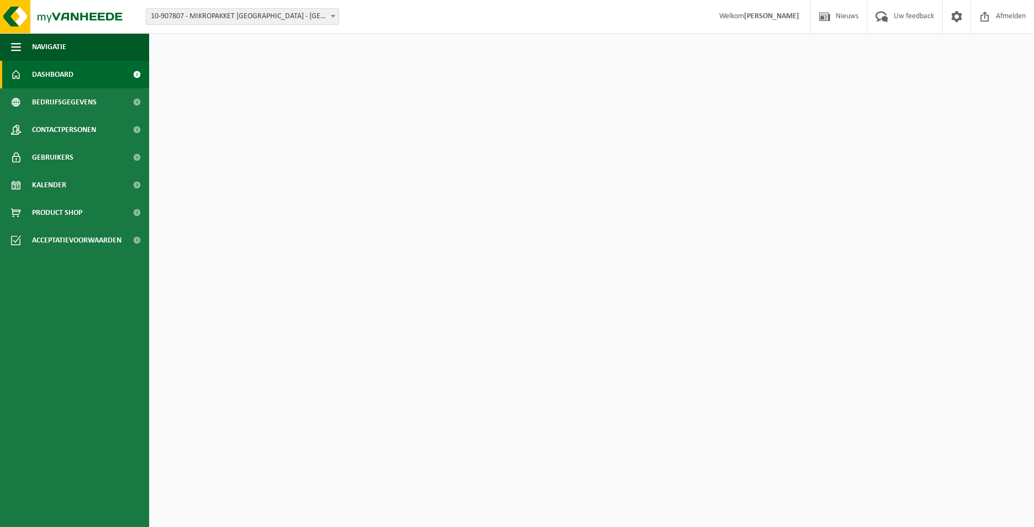  Describe the element at coordinates (64, 130) in the screenshot. I see `span: Contactpersonen` at that location.